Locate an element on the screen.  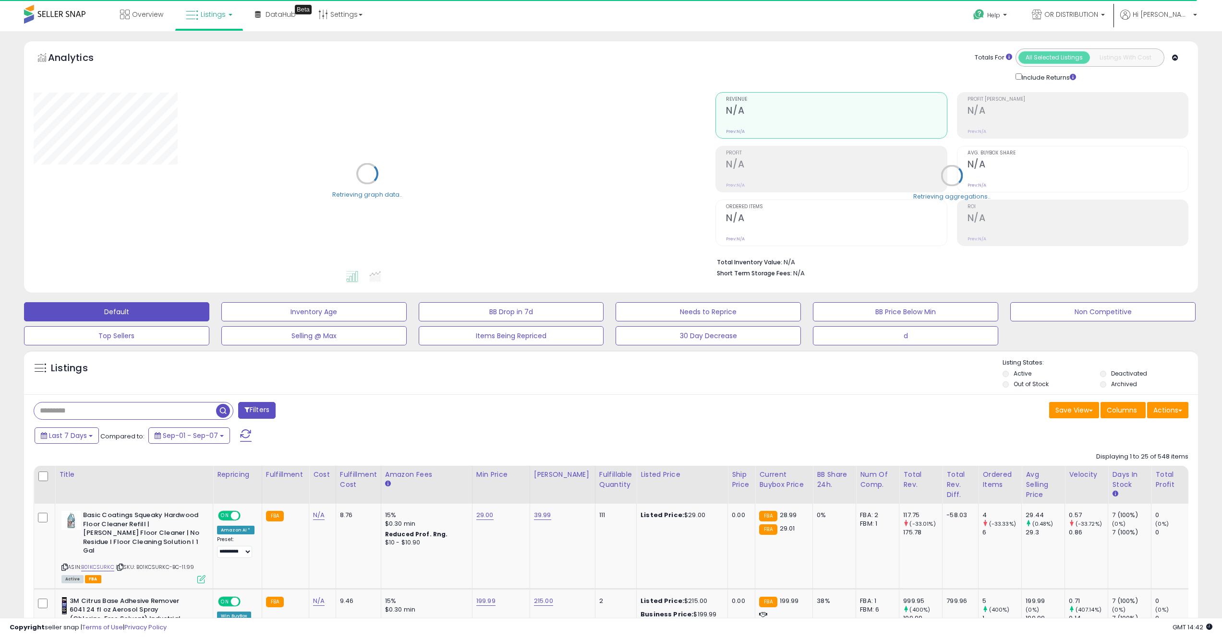
small: FBA is located at coordinates (275, 602).